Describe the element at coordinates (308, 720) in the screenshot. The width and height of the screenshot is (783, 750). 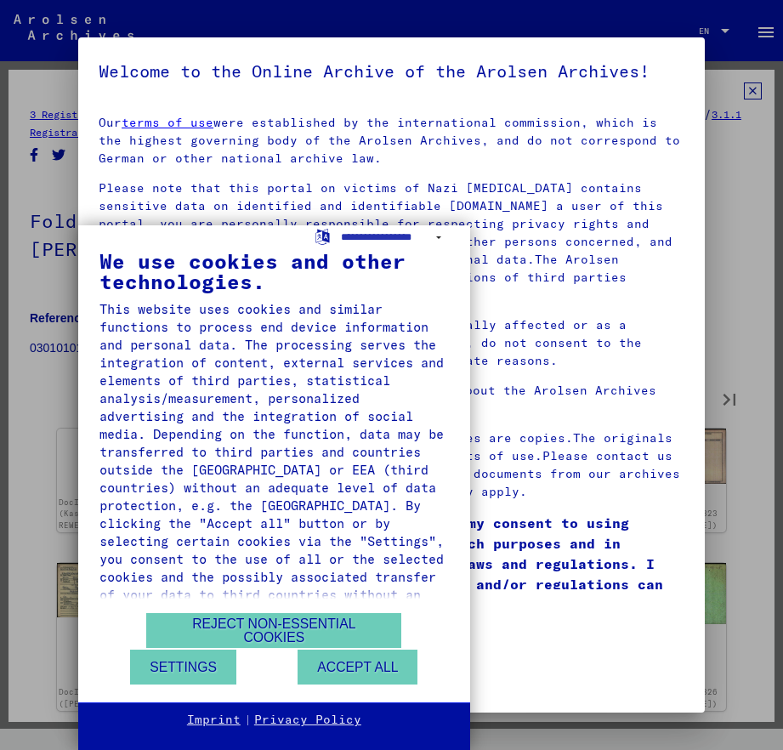
I see `a: Privacy Policy` at that location.